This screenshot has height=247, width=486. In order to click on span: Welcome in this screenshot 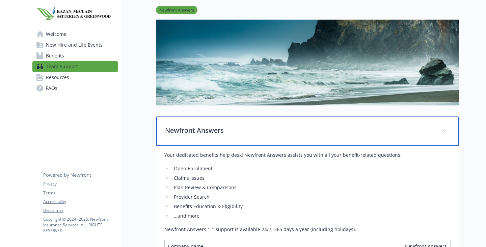, I will do `click(56, 34)`.